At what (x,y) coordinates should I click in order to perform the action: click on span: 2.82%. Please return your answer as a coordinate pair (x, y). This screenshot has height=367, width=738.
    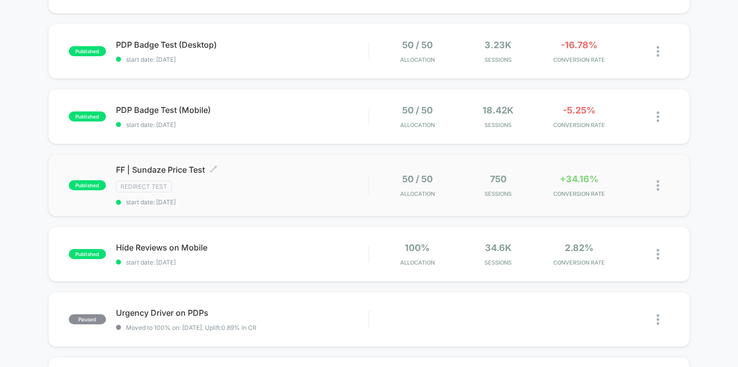
    Looking at the image, I should click on (579, 247).